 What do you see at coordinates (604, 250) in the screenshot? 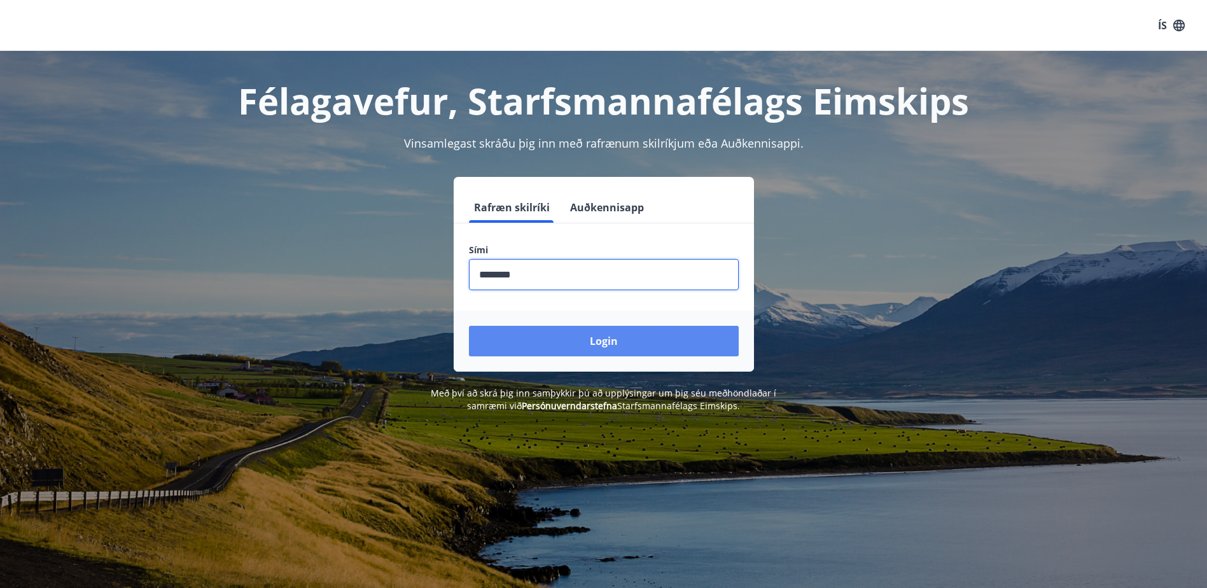
I see `label: Sími` at bounding box center [604, 250].